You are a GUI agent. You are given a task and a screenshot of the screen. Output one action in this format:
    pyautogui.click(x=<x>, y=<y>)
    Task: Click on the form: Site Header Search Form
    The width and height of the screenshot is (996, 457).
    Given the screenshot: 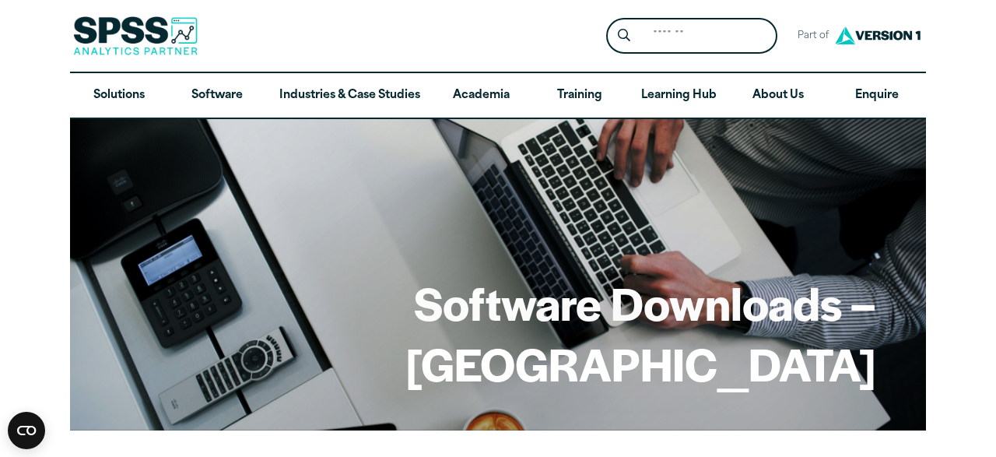 What is the action you would take?
    pyautogui.click(x=692, y=36)
    